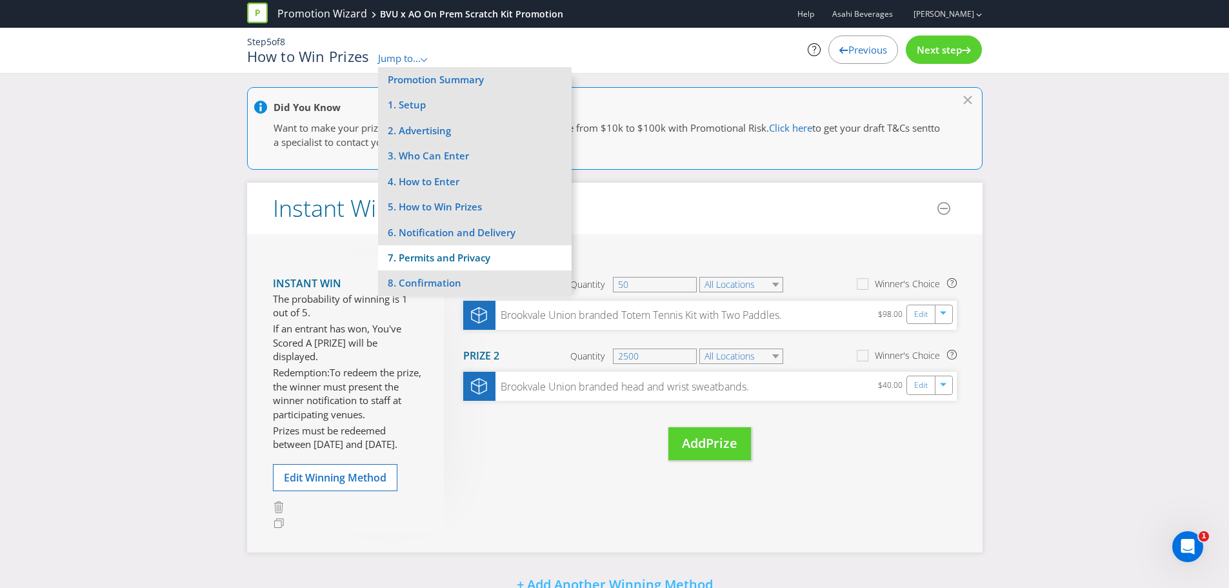 The image size is (1229, 588). What do you see at coordinates (639, 315) in the screenshot?
I see `div: Brookvale Union branded Totem Tennis Kit with Two Paddles.` at bounding box center [639, 315].